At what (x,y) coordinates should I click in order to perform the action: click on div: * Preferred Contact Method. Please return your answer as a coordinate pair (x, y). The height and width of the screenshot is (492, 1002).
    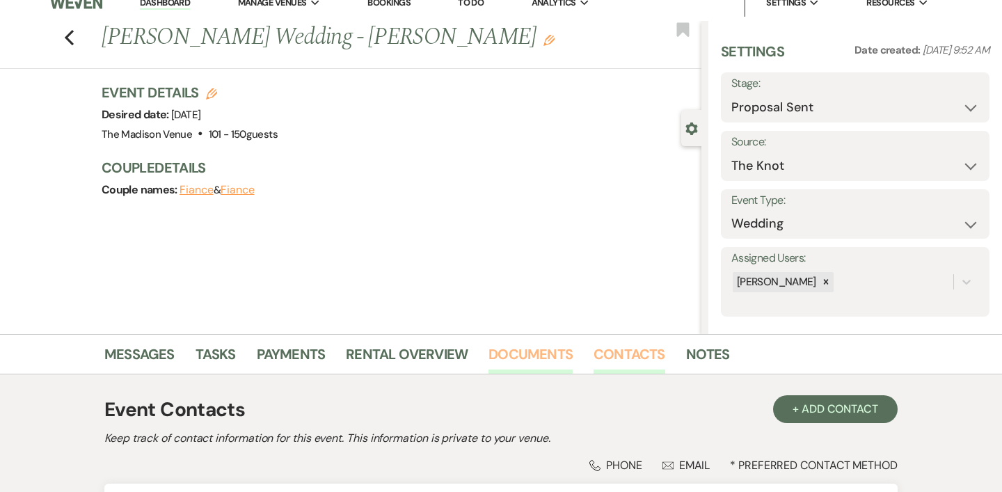
    Looking at the image, I should click on (501, 465).